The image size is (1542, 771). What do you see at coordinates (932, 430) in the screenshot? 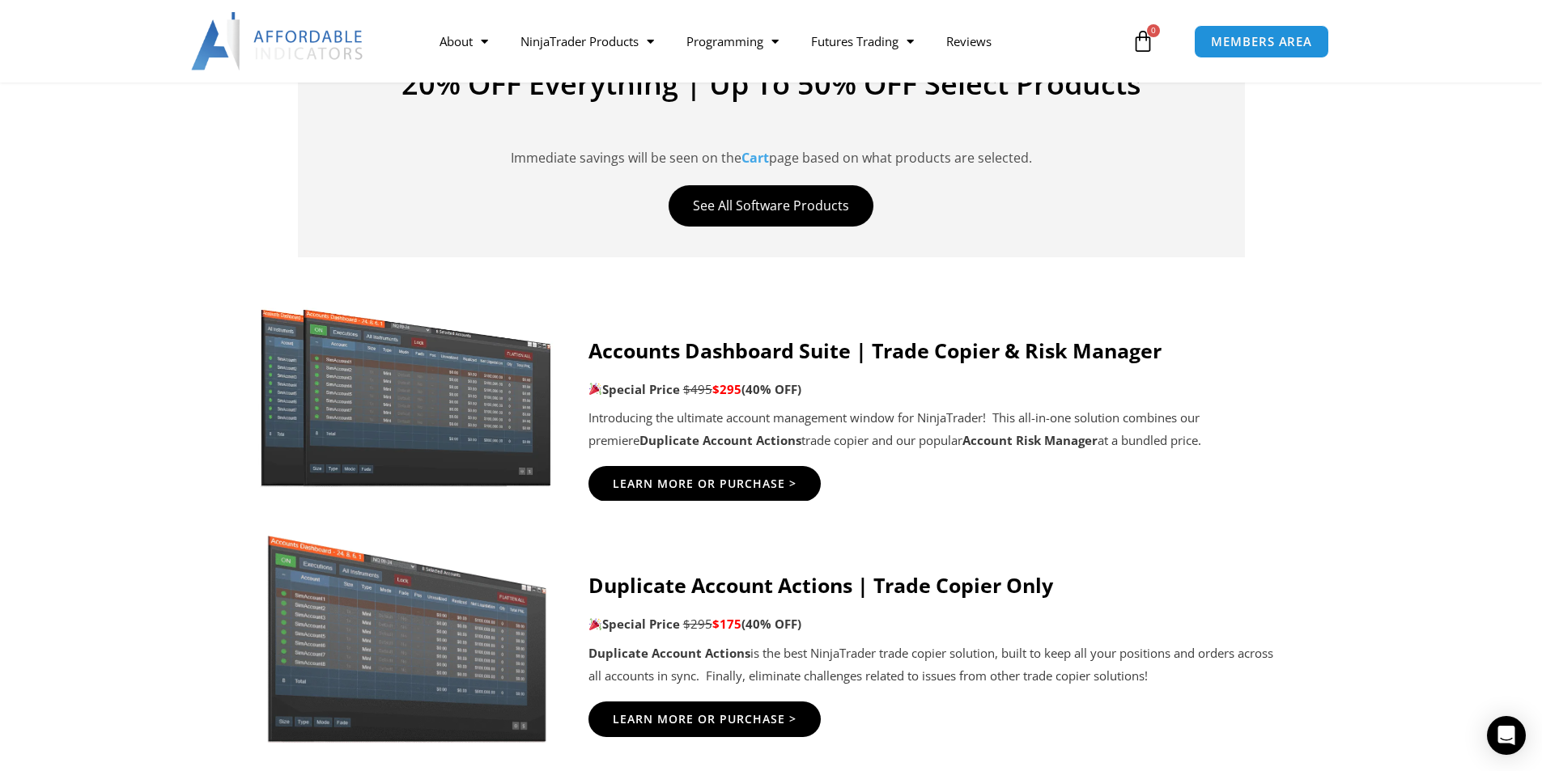
I see `p: Introducing the ultimate account management window for NinjaTrader! This all-in-one solution comb...` at bounding box center [932, 430].